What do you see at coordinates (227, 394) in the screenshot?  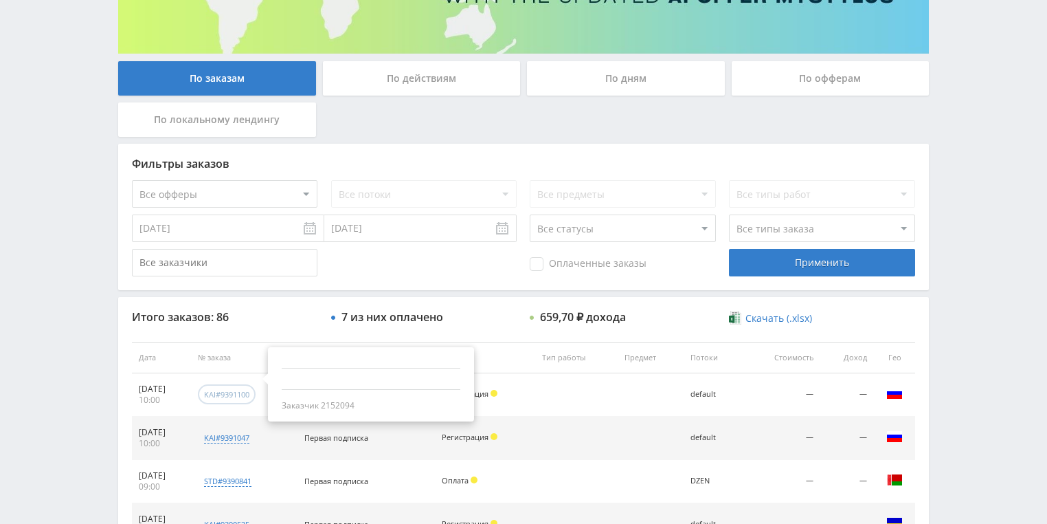 I see `div: kai#9391100` at bounding box center [227, 394].